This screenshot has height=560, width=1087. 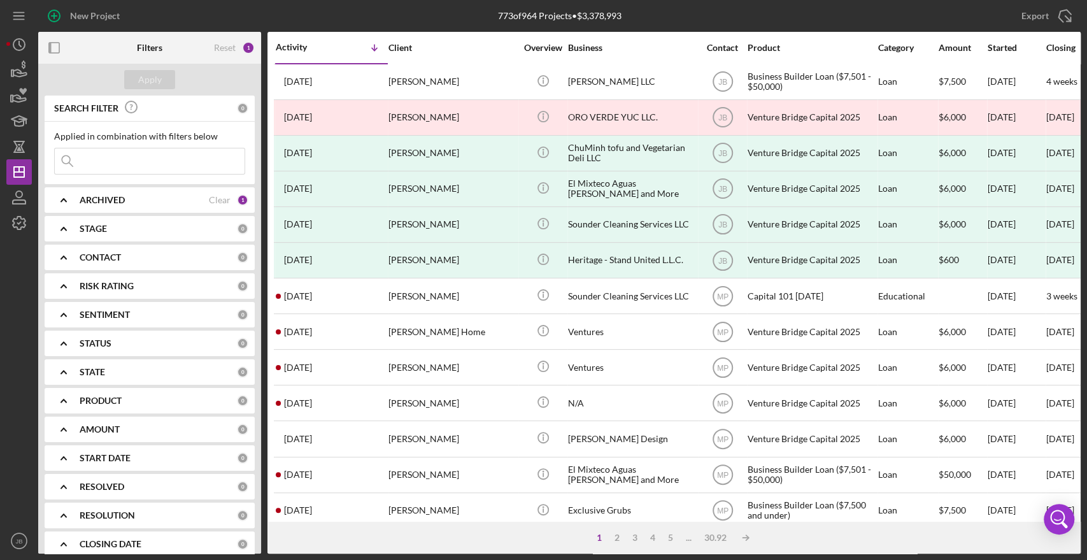 I want to click on time: 2025-06-12 19:09, so click(x=298, y=260).